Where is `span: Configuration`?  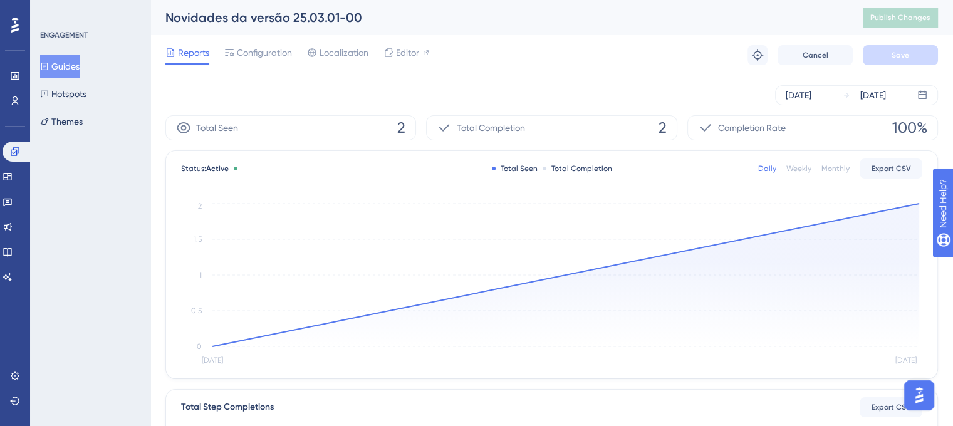 span: Configuration is located at coordinates (265, 53).